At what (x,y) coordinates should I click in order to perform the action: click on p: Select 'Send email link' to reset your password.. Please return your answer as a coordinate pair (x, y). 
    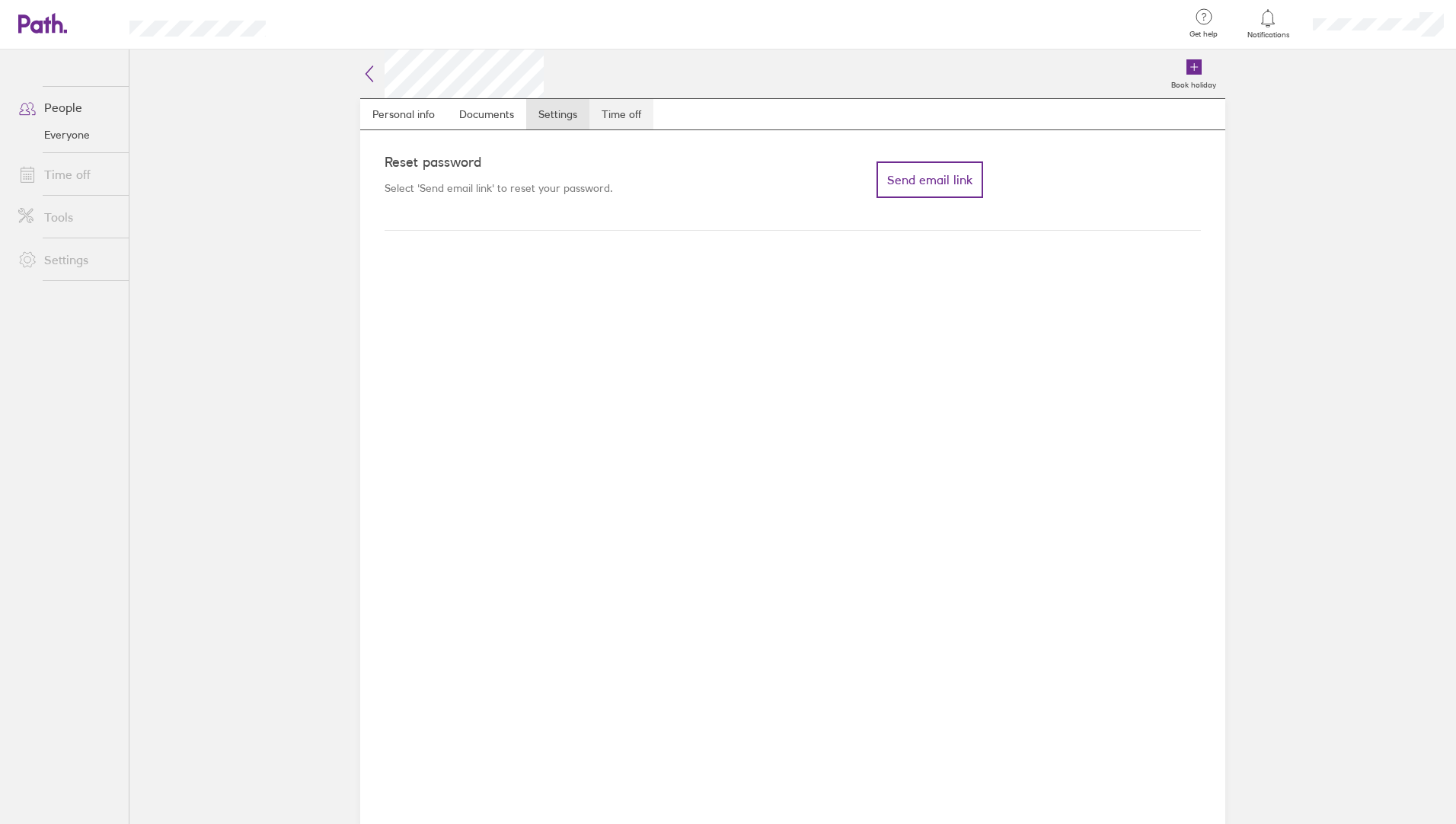
    Looking at the image, I should click on (521, 188).